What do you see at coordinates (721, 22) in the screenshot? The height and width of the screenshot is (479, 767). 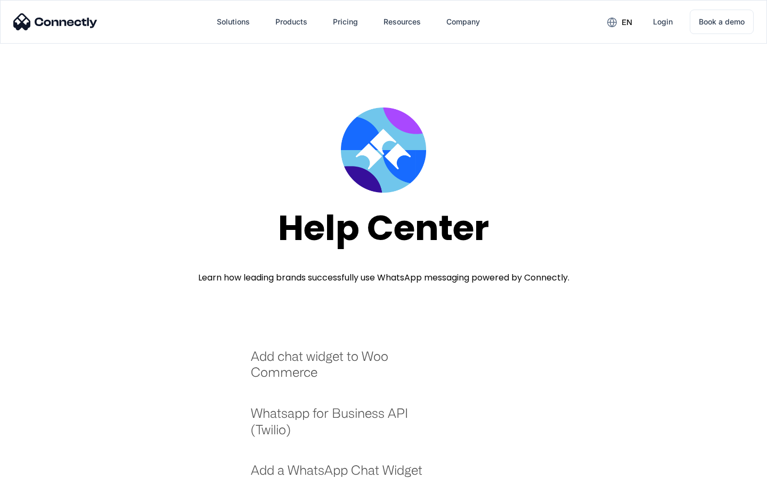 I see `a: Book a demo` at bounding box center [721, 22].